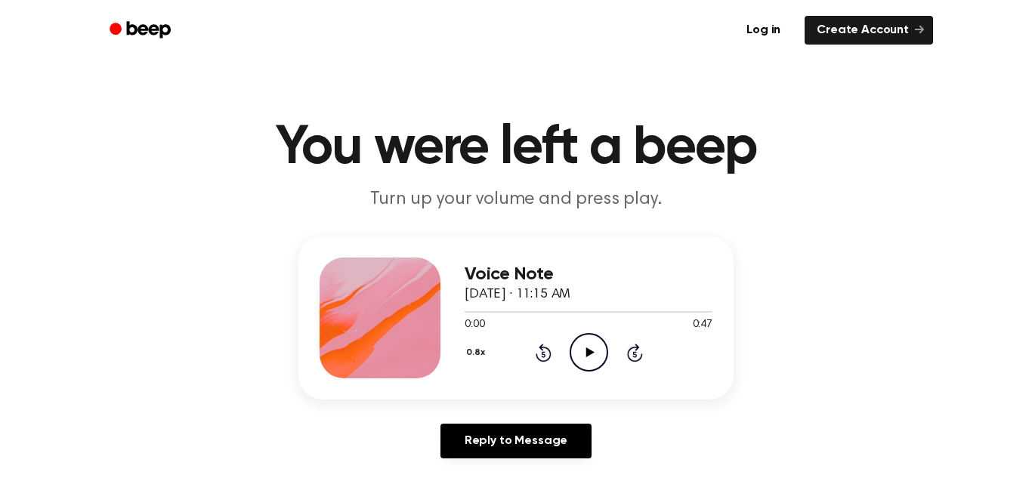 The height and width of the screenshot is (478, 1032). Describe the element at coordinates (763, 30) in the screenshot. I see `a: Log in` at that location.